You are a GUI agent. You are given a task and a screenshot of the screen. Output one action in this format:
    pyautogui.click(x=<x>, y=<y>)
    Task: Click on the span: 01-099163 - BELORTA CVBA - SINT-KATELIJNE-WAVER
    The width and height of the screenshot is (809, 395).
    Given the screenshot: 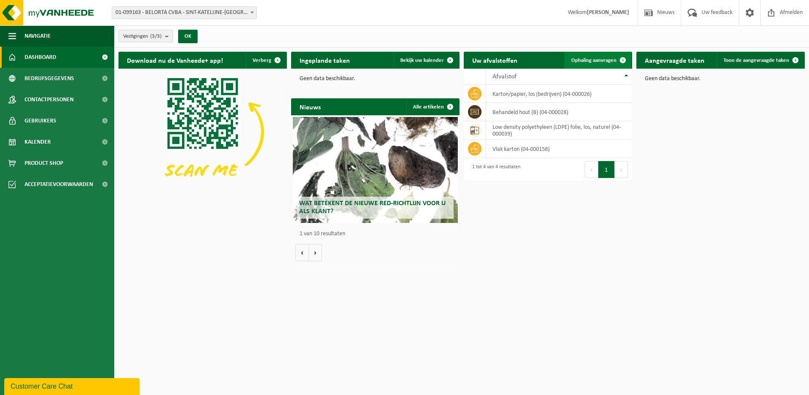 What is the action you would take?
    pyautogui.click(x=184, y=13)
    